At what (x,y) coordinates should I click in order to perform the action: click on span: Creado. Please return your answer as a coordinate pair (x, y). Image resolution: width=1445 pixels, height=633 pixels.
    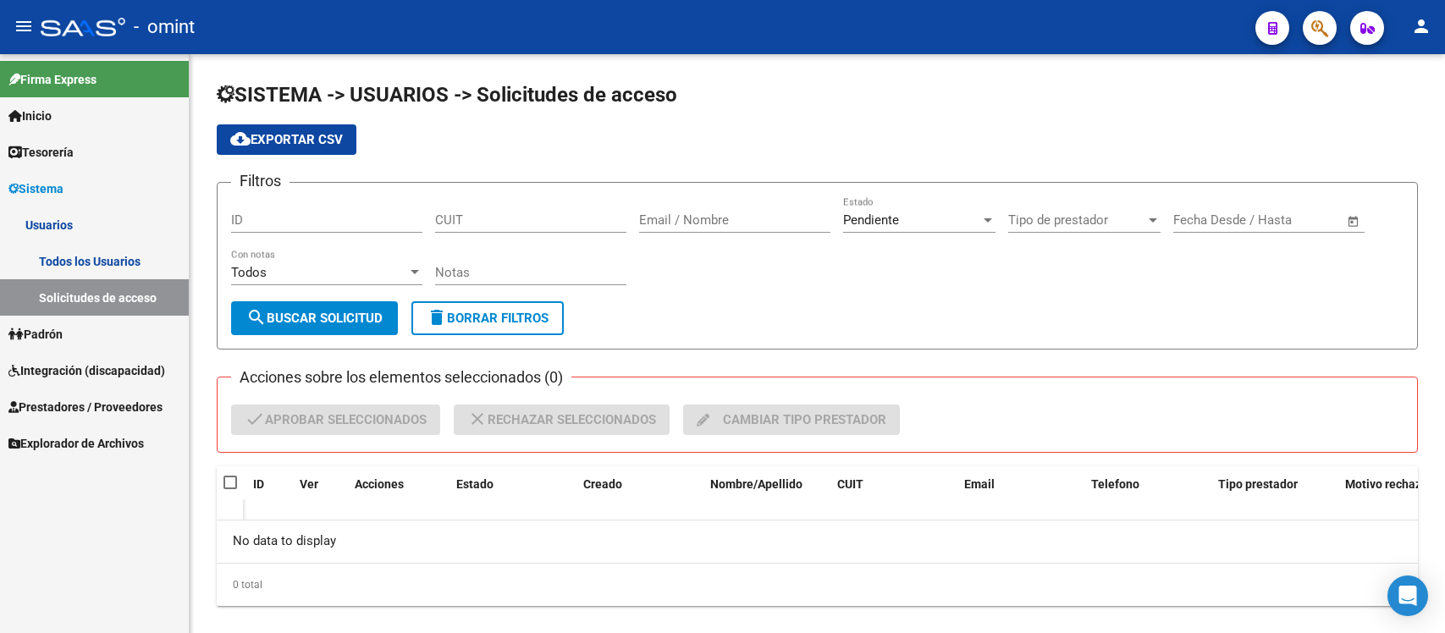
    Looking at the image, I should click on (603, 484).